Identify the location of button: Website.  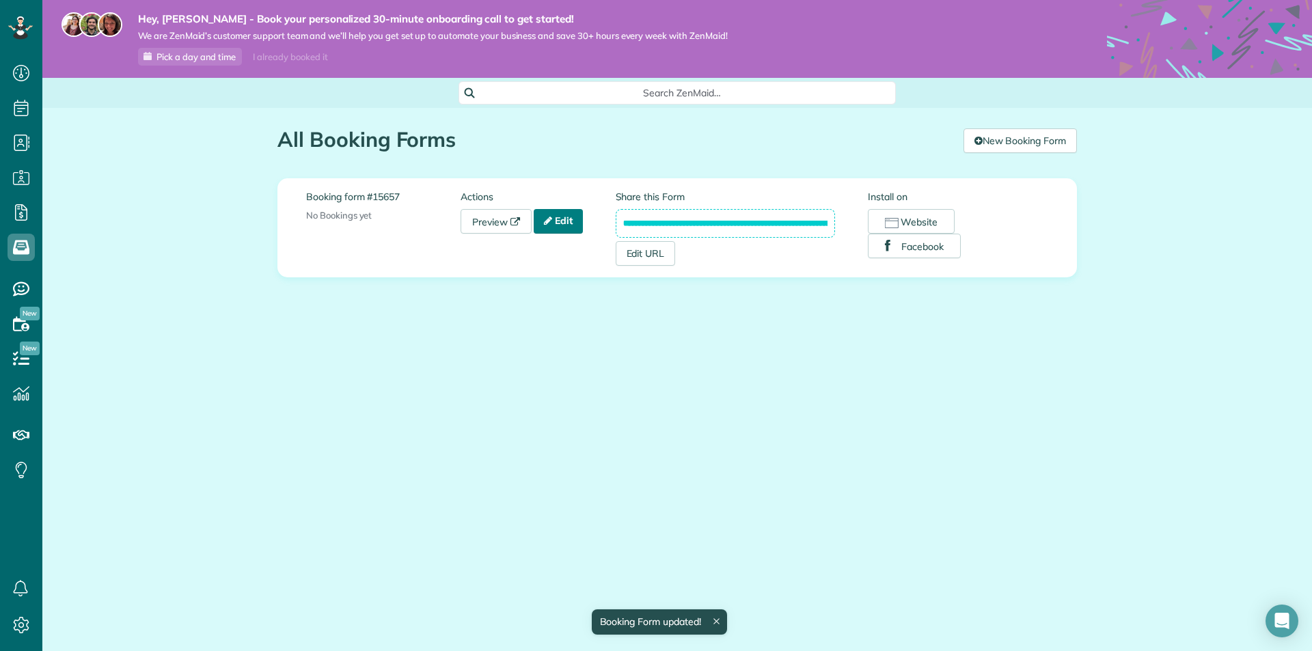
(911, 221).